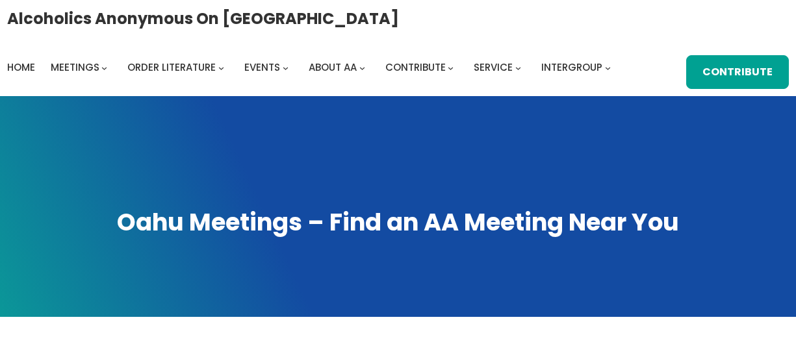 The width and height of the screenshot is (796, 361). I want to click on a: Events, so click(262, 68).